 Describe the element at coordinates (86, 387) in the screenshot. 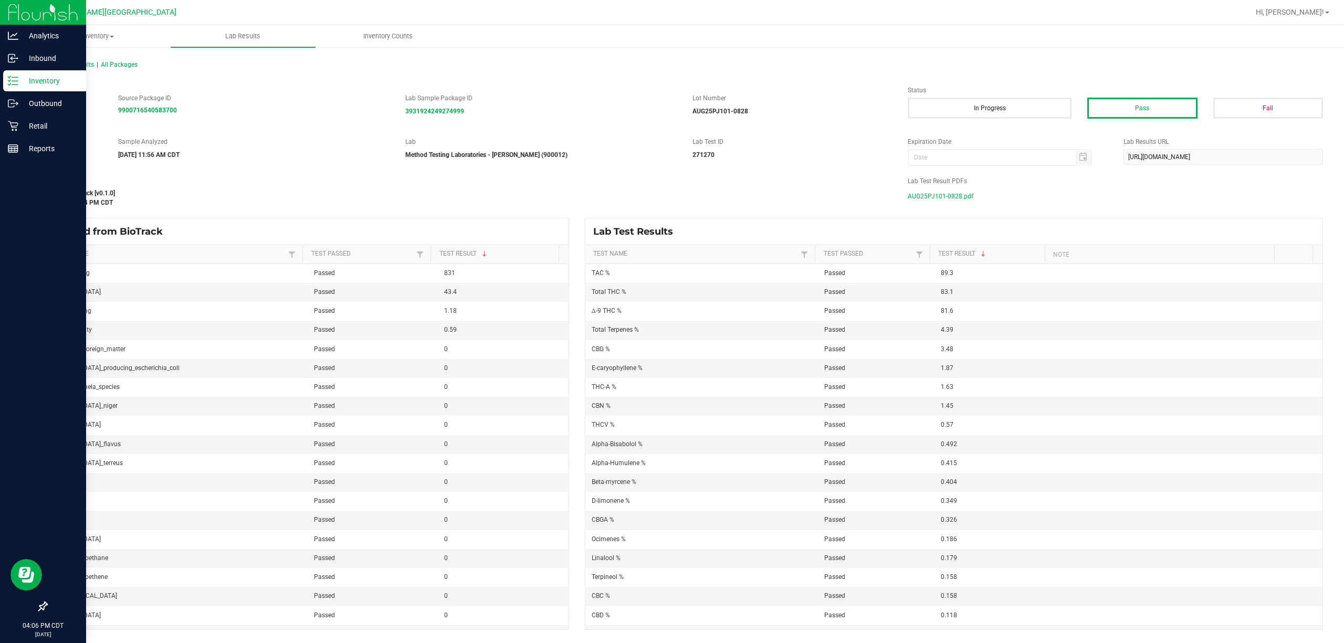

I see `span: any_salmonela_species` at that location.